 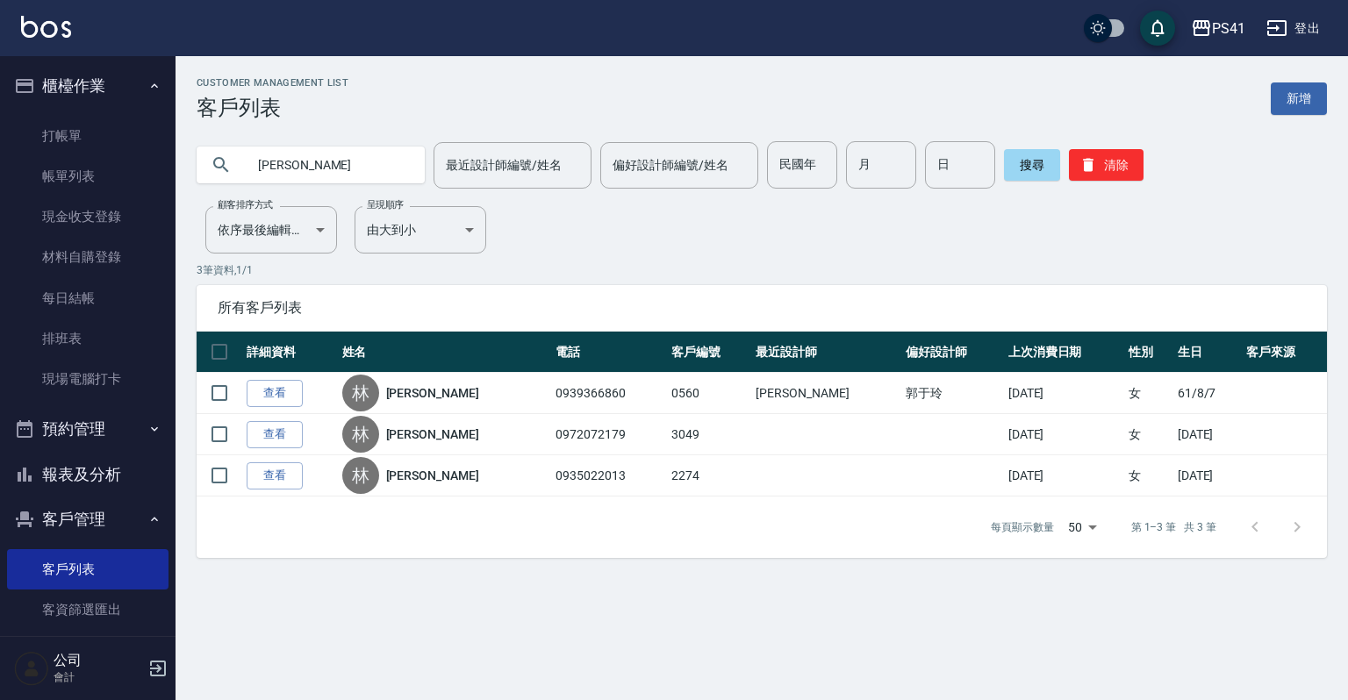 What do you see at coordinates (328, 165) in the screenshot?
I see `input: 搜尋關鍵字` at bounding box center [328, 165].